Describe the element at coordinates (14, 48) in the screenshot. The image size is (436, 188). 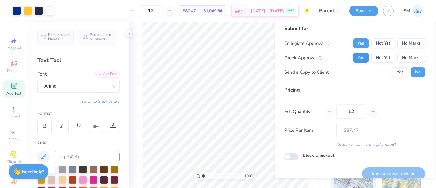
I see `span: Image AI` at that location.